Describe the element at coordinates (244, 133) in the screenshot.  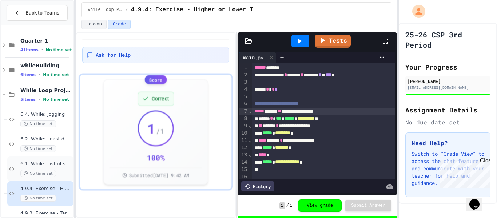
I see `div: 10` at that location.